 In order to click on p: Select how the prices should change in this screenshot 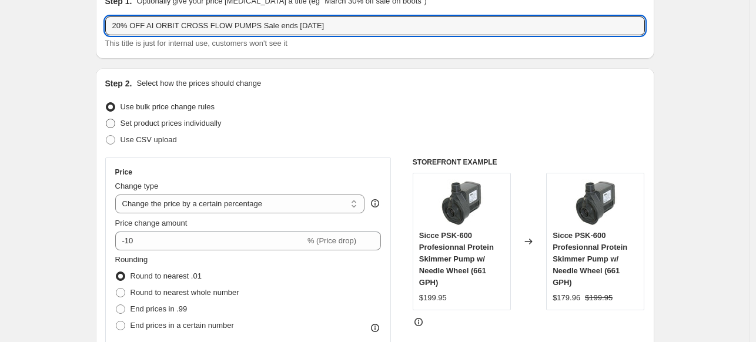, I will do `click(199, 84)`.